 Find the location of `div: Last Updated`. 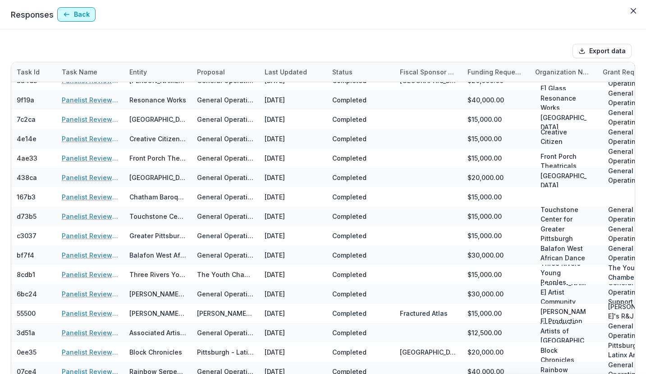

div: Last Updated is located at coordinates (293, 72).